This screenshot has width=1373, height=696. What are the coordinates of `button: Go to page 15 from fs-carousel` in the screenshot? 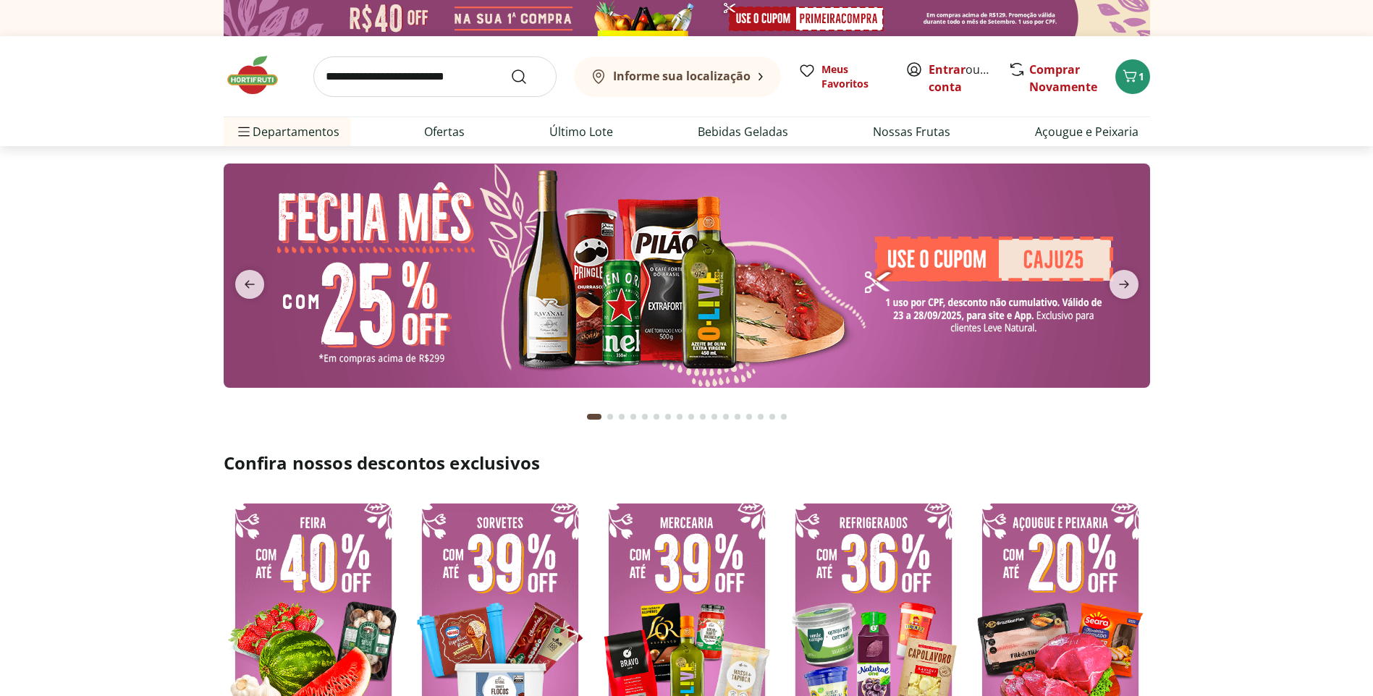 It's located at (761, 417).